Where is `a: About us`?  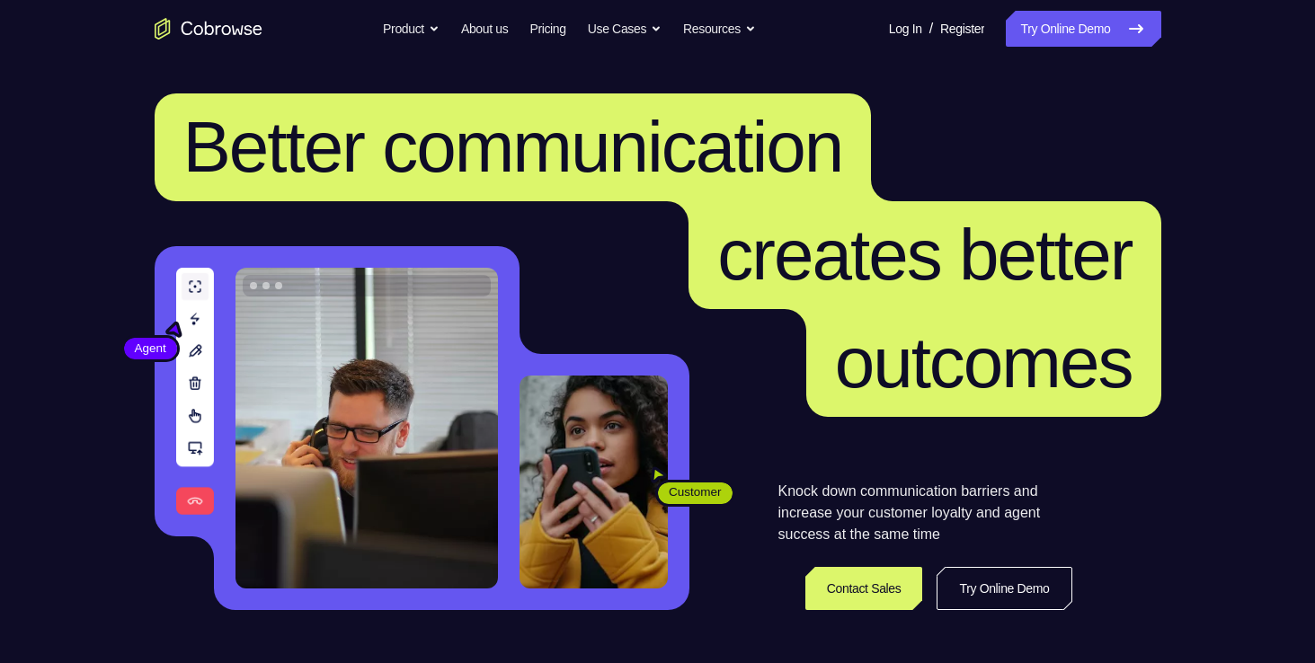 a: About us is located at coordinates (484, 29).